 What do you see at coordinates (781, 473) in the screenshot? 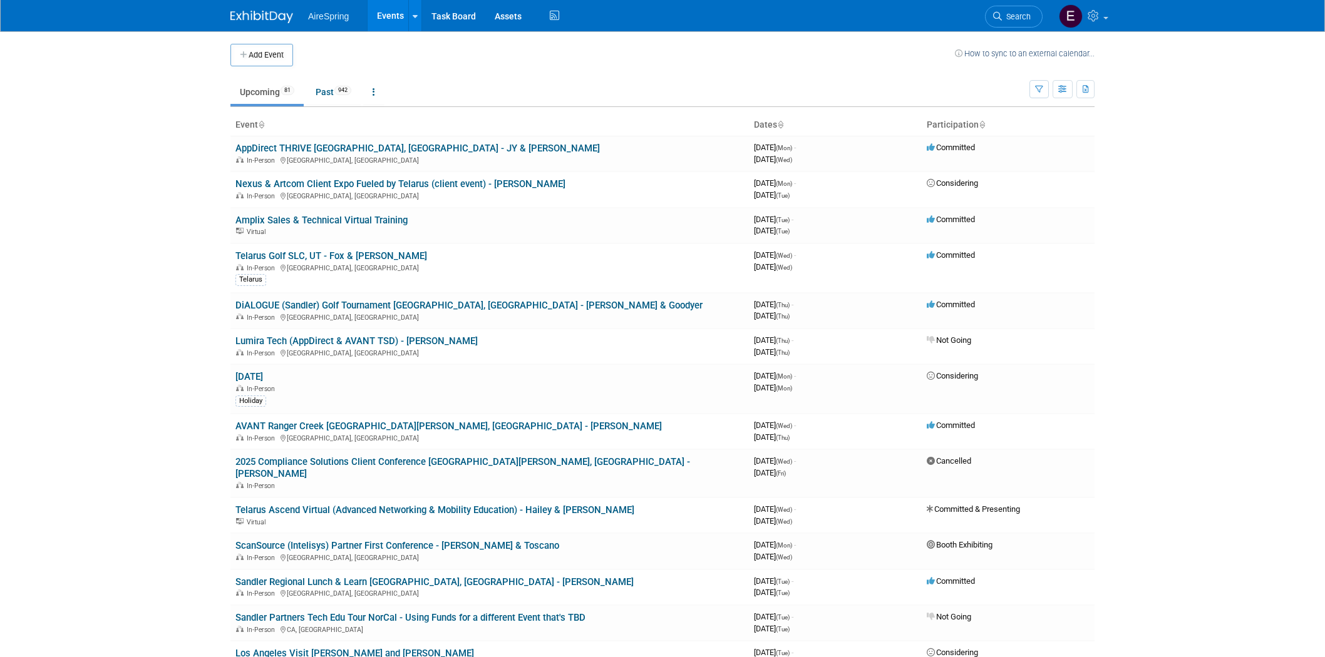
I see `span: (Fri)` at bounding box center [781, 473].